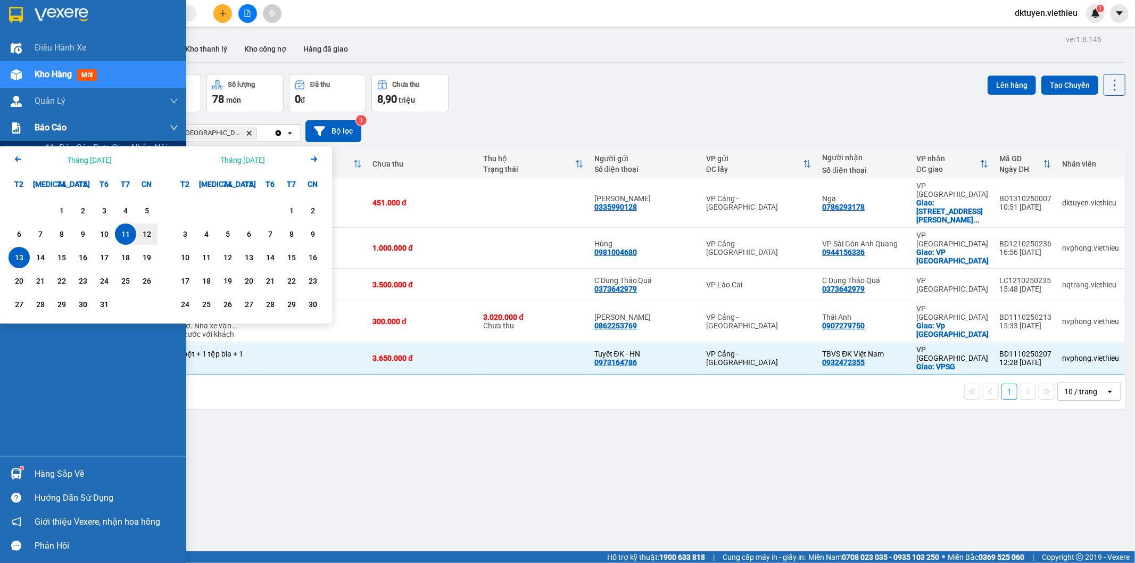 This screenshot has width=1135, height=563. What do you see at coordinates (16, 128) in the screenshot?
I see `img: solution-icon` at bounding box center [16, 128].